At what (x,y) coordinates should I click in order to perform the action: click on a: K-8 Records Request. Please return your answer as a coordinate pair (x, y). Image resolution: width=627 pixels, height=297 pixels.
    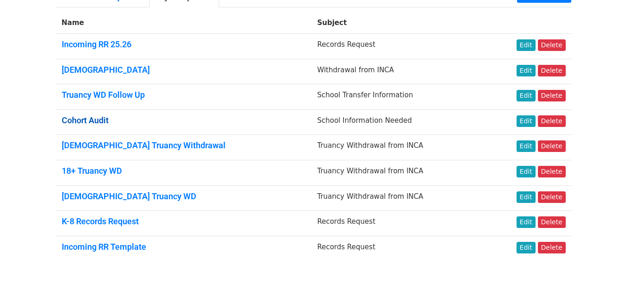
    Looking at the image, I should click on (100, 221).